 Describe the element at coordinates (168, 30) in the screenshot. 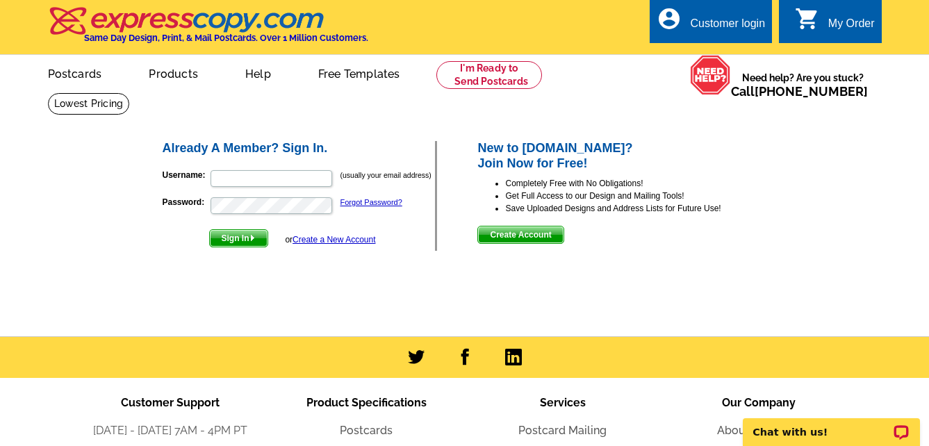

I see `button: Open LiveChat chat widget` at that location.